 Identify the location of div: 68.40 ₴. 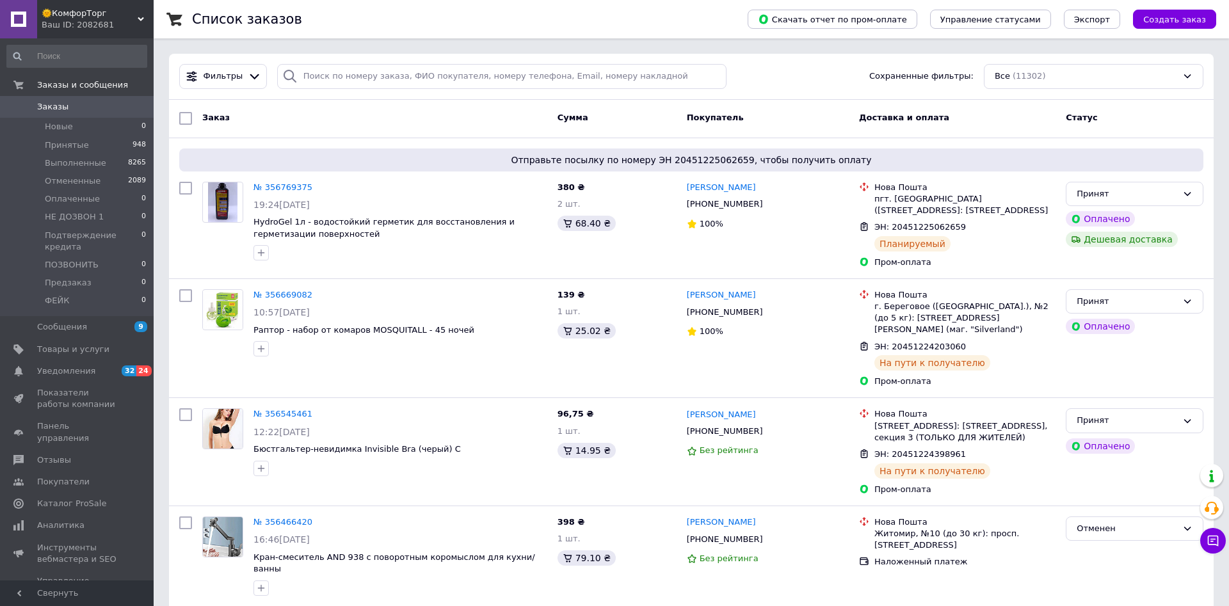
(586, 223).